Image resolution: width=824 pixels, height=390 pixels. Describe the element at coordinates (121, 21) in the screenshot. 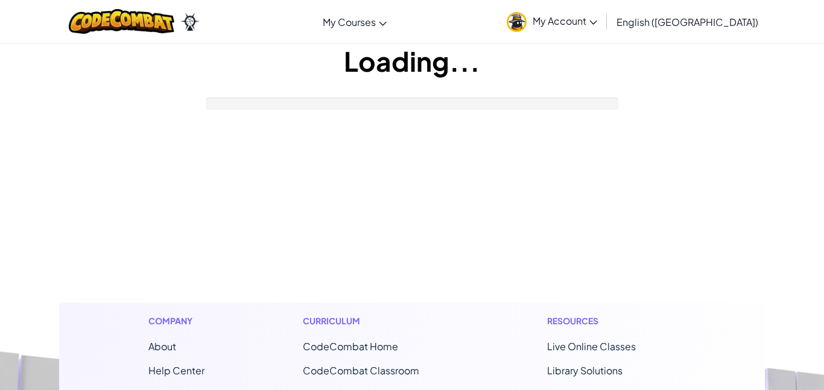

I see `a: CodeCombat logo` at that location.